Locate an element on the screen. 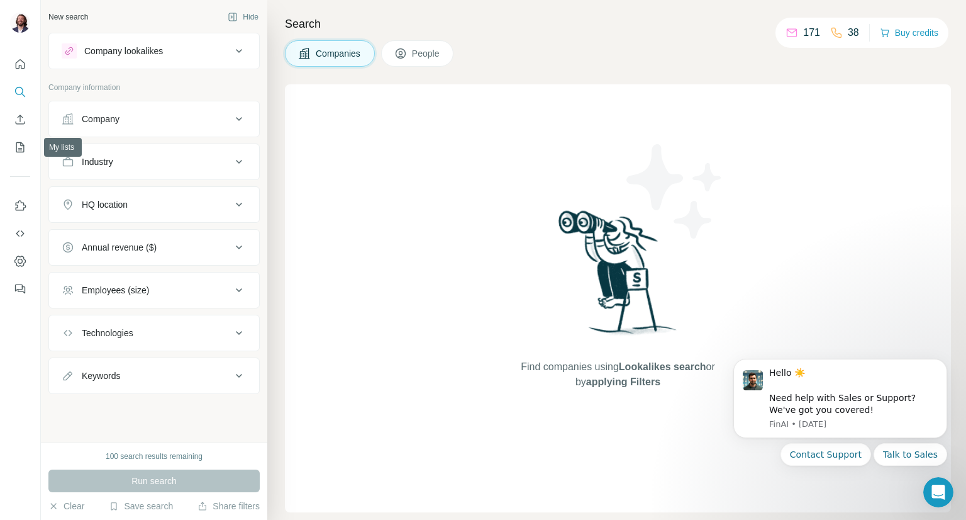 The image size is (966, 520). button: Quick reply: Talk to Sales is located at coordinates (196, 111).